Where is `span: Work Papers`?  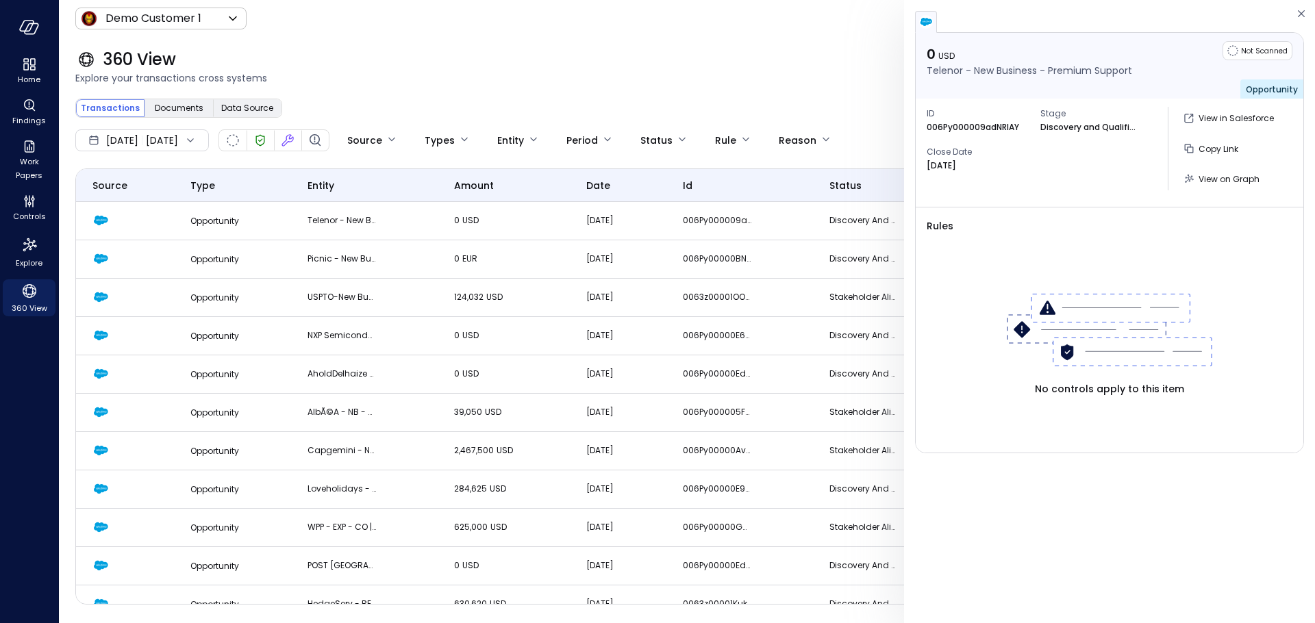
span: Work Papers is located at coordinates (29, 168).